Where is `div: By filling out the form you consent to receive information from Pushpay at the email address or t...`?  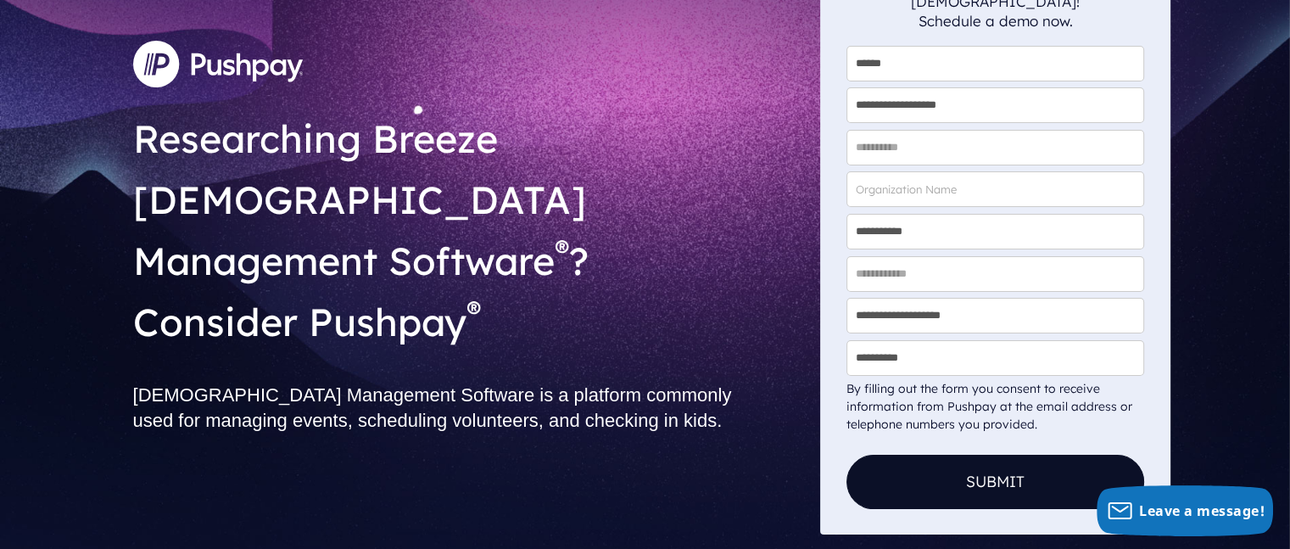
div: By filling out the form you consent to receive information from Pushpay at the email address or t... is located at coordinates (995, 406).